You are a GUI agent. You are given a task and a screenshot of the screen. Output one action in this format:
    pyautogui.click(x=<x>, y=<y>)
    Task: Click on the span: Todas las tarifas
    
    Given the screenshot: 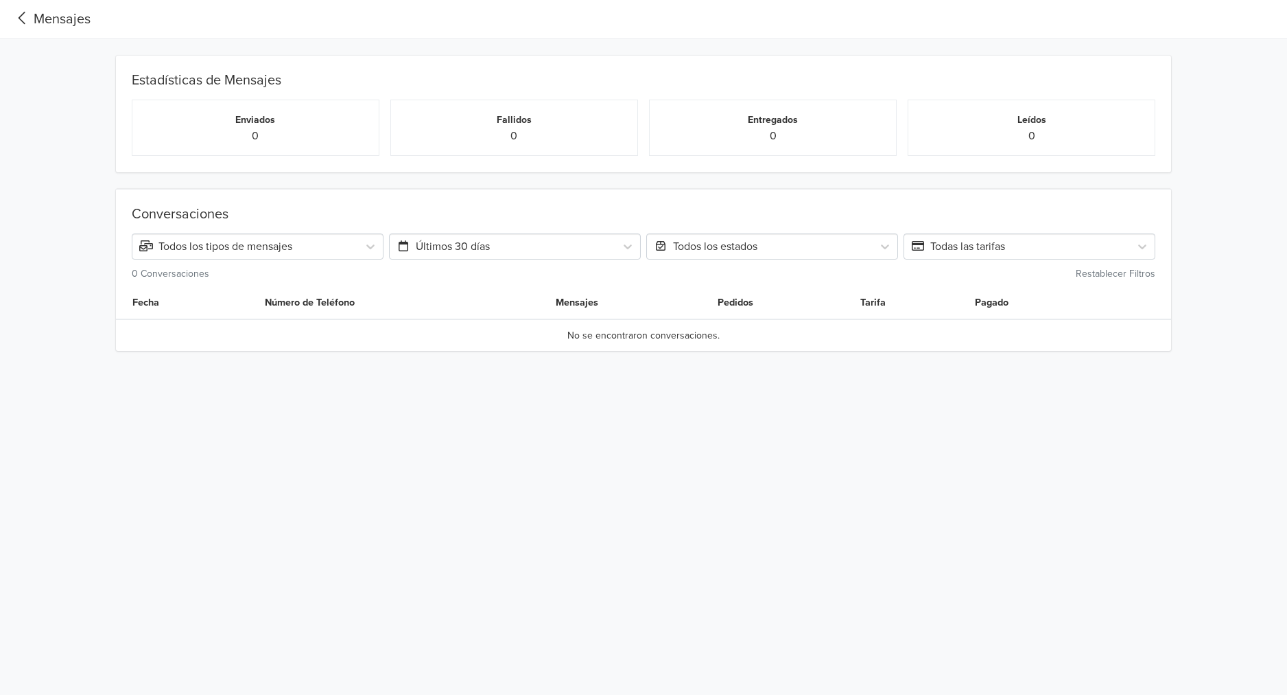 What is the action you would take?
    pyautogui.click(x=958, y=246)
    